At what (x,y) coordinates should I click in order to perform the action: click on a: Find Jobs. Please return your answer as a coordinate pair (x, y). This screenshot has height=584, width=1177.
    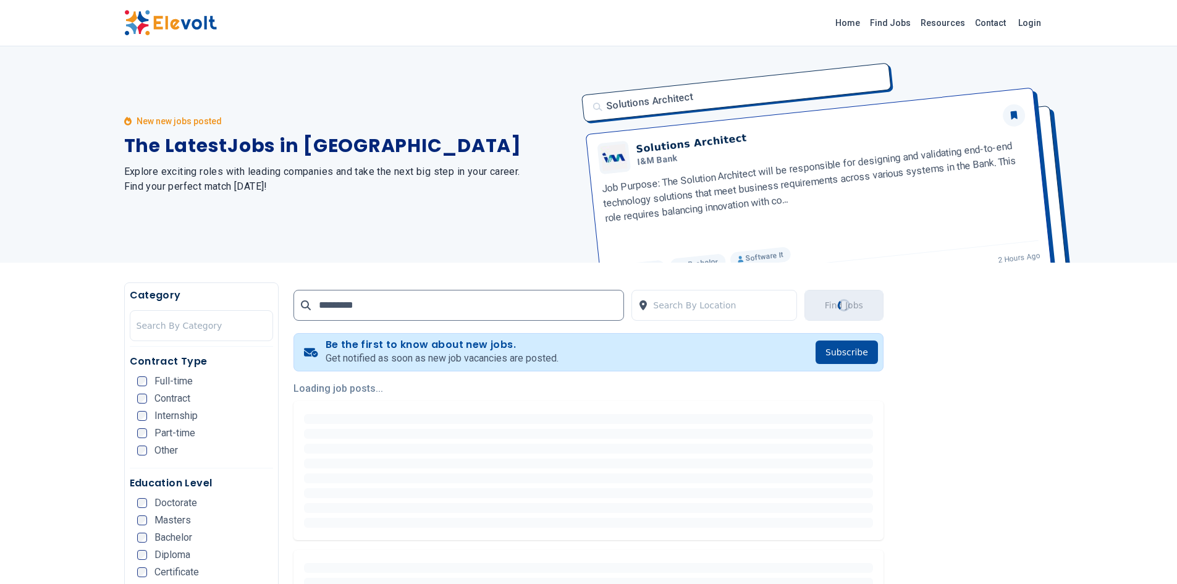
    Looking at the image, I should click on (890, 23).